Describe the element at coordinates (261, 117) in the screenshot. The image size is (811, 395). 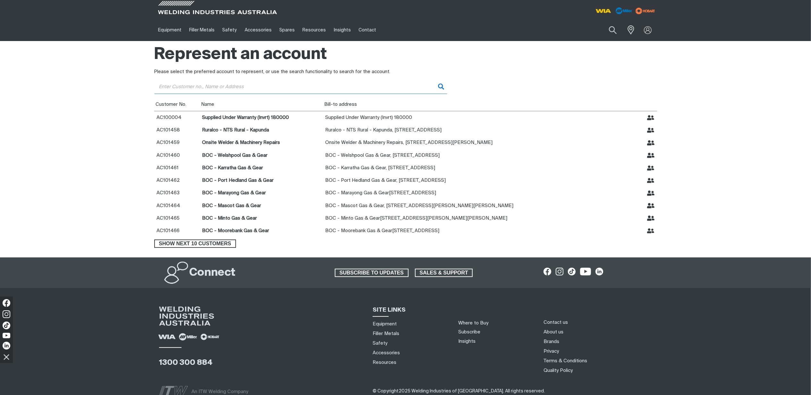
I see `td: Supplied Under Warranty (Invrt) 180000` at that location.